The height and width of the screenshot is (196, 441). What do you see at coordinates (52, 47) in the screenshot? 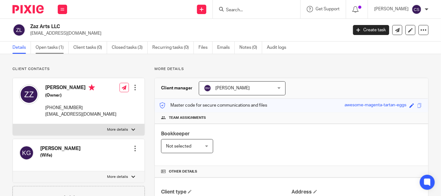
I see `a: Open tasks (1)` at bounding box center [52, 47].